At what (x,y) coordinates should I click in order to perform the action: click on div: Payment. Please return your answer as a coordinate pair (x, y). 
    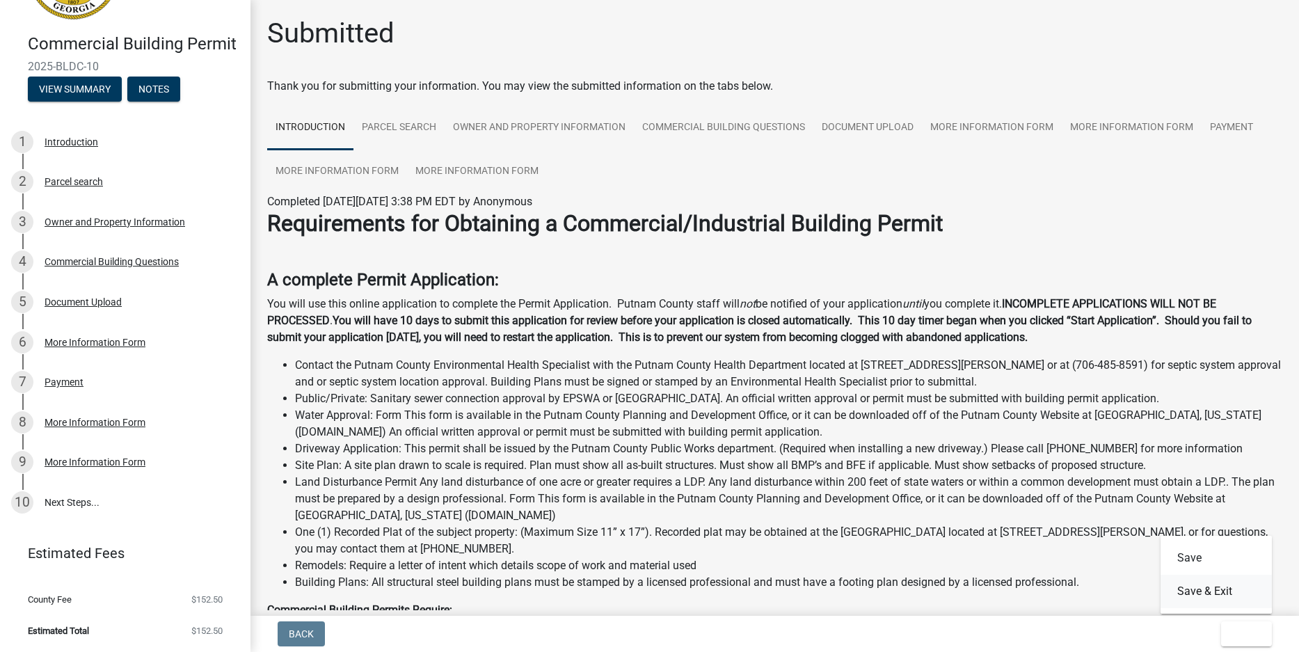
    Looking at the image, I should click on (64, 382).